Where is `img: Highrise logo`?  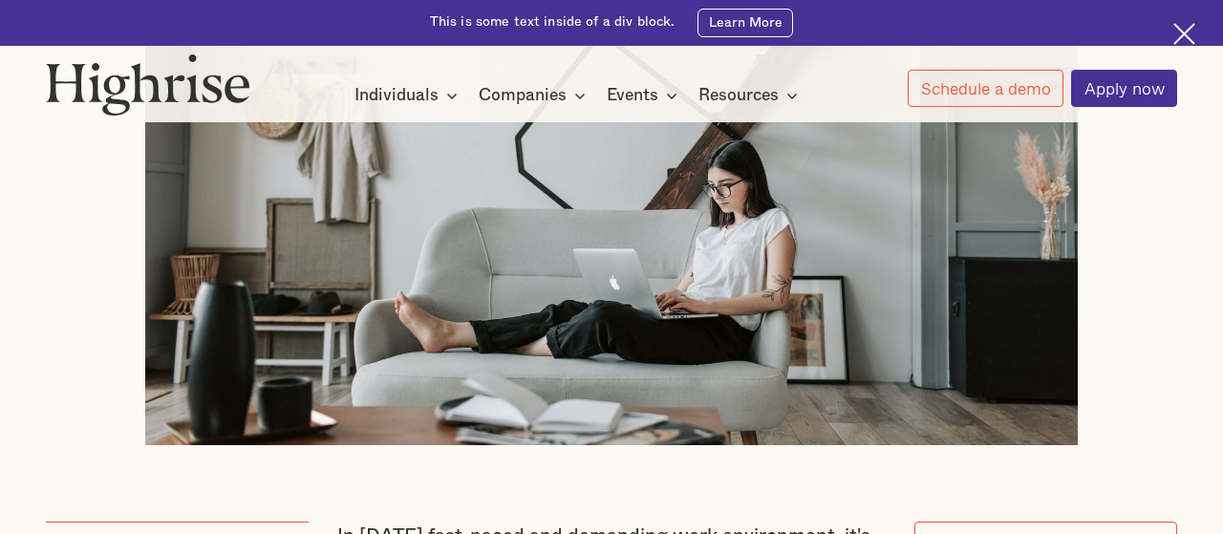
img: Highrise logo is located at coordinates (148, 84).